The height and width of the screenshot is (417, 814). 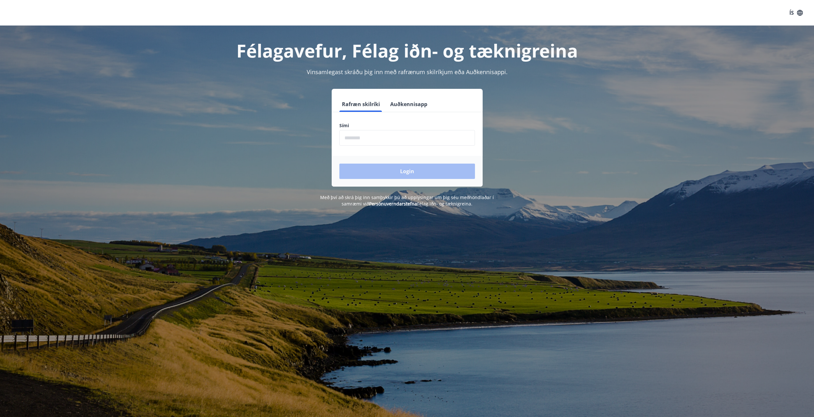 What do you see at coordinates (407, 72) in the screenshot?
I see `span: Vinsamlegast skráðu þig inn með rafrænum skilríkjum eða Auðkennisappi.` at bounding box center [407, 72].